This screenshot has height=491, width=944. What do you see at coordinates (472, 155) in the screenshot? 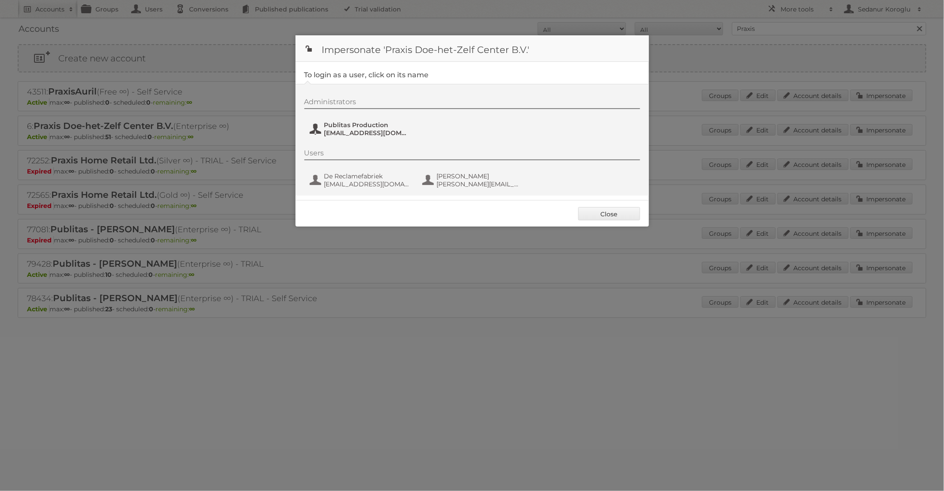
I see `div: Users` at bounding box center [472, 155].